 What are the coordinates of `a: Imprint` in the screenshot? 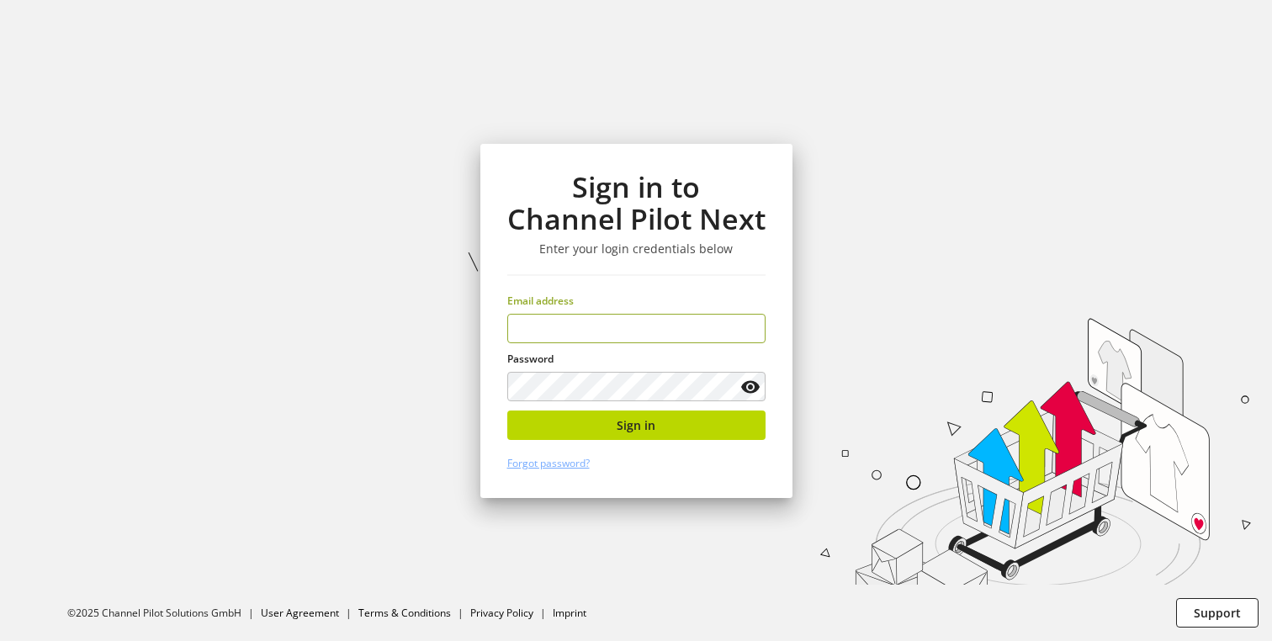 It's located at (570, 612).